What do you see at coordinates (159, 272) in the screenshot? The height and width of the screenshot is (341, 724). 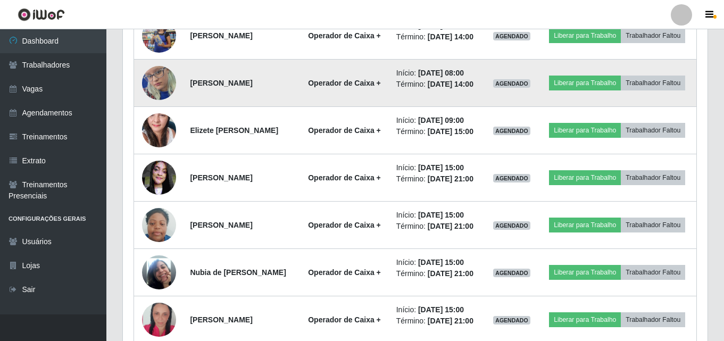 I see `img: 1743966945864.jpeg` at bounding box center [159, 272].